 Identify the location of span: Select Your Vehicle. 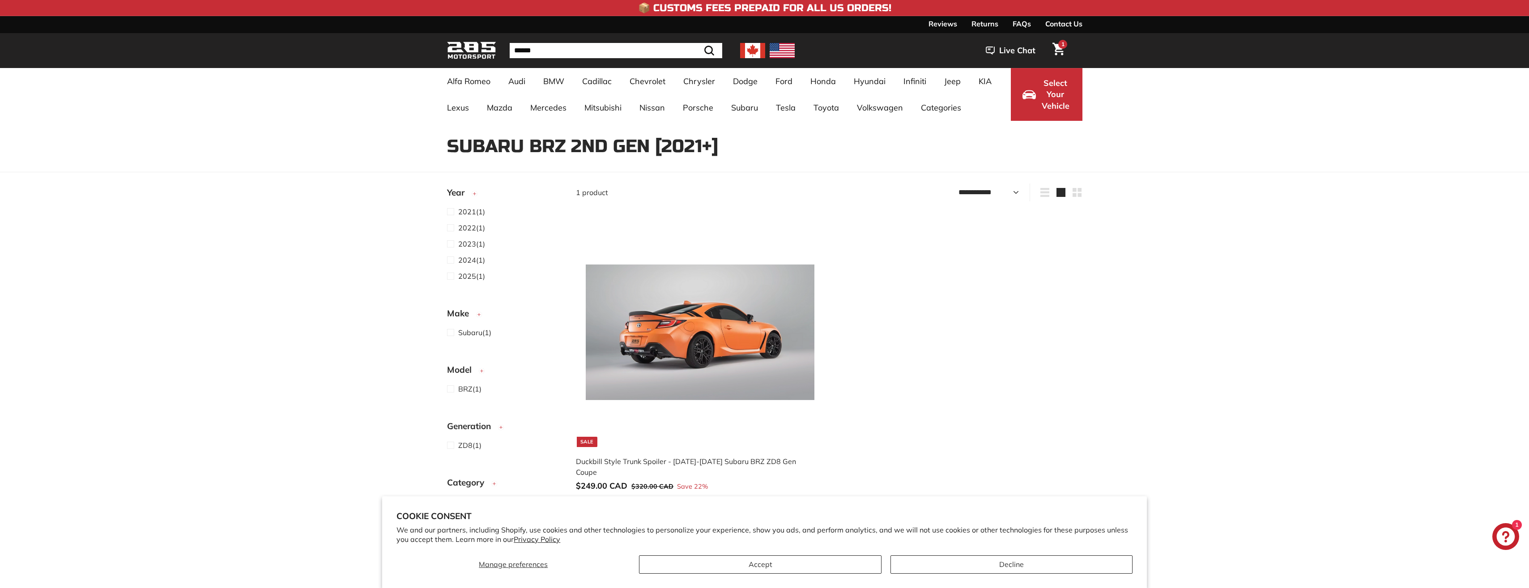
(1056, 94).